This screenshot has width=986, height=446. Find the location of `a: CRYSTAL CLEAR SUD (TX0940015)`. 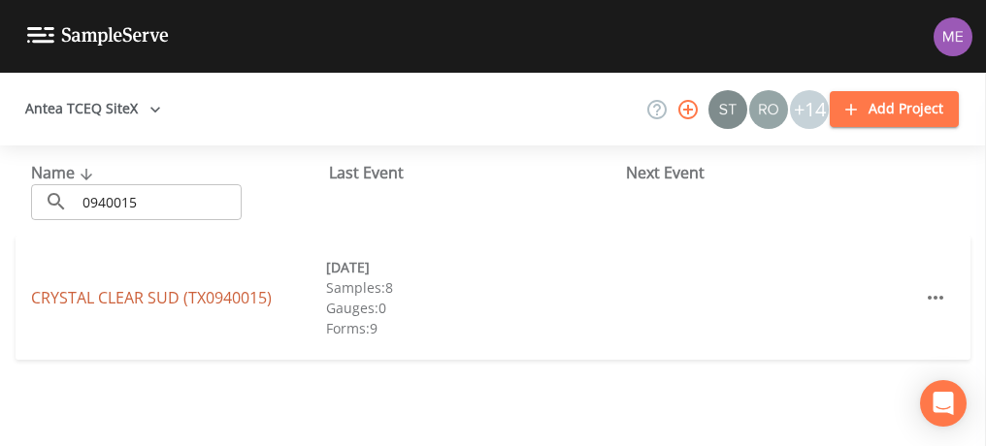

a: CRYSTAL CLEAR SUD (TX0940015) is located at coordinates (151, 298).